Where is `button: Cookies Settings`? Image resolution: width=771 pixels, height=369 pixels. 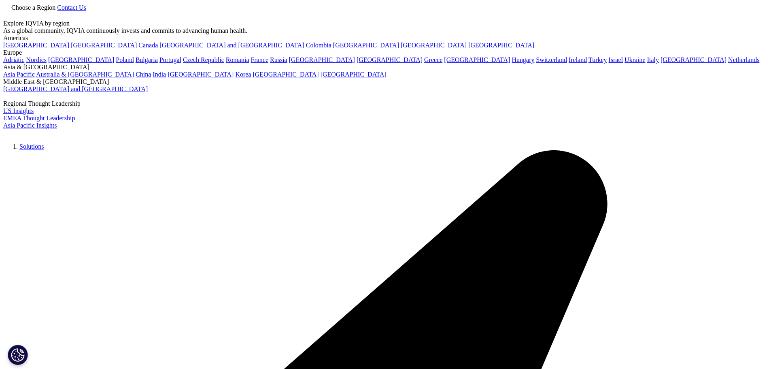 button: Cookies Settings is located at coordinates (18, 354).